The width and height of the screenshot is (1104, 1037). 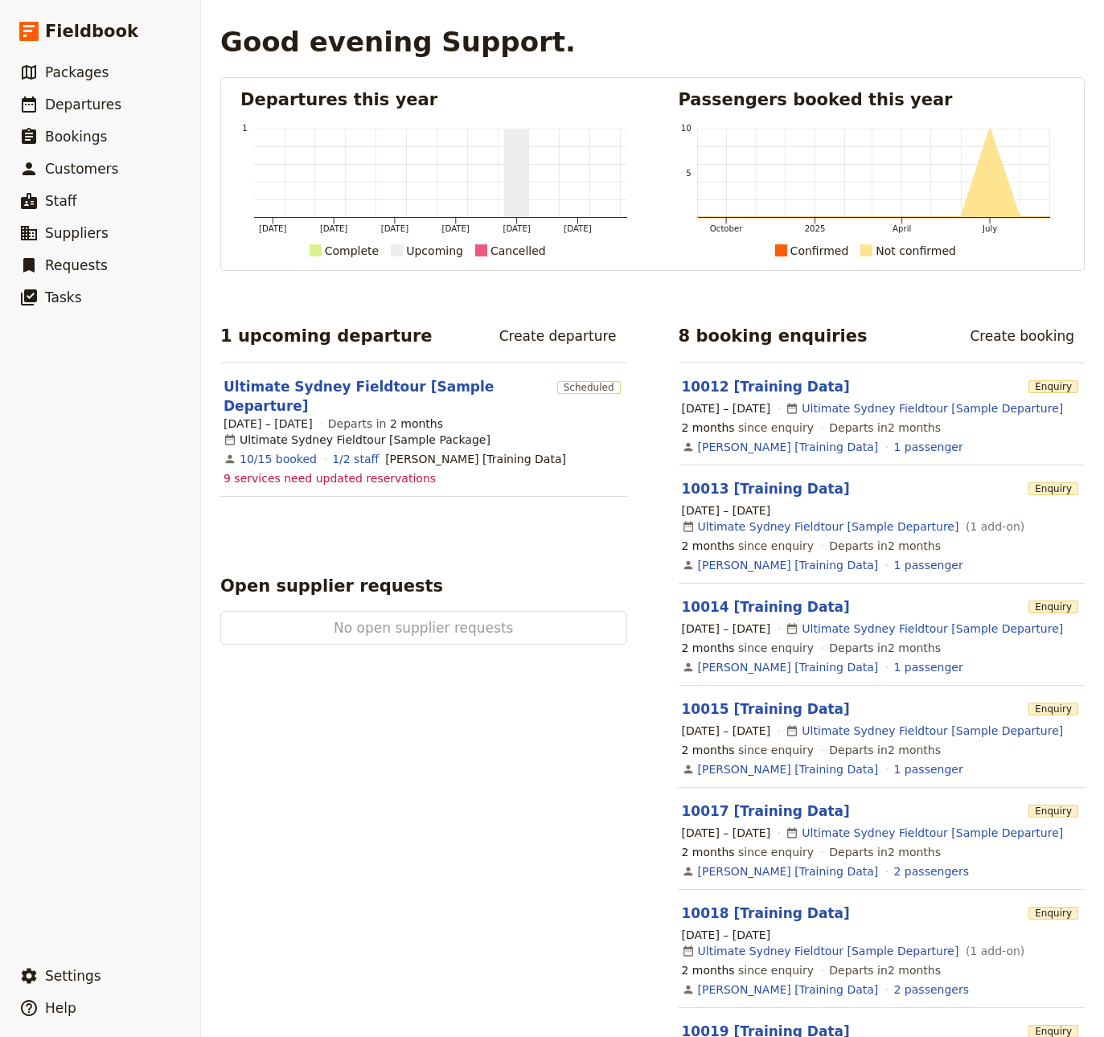 I want to click on span: Staff, so click(x=61, y=201).